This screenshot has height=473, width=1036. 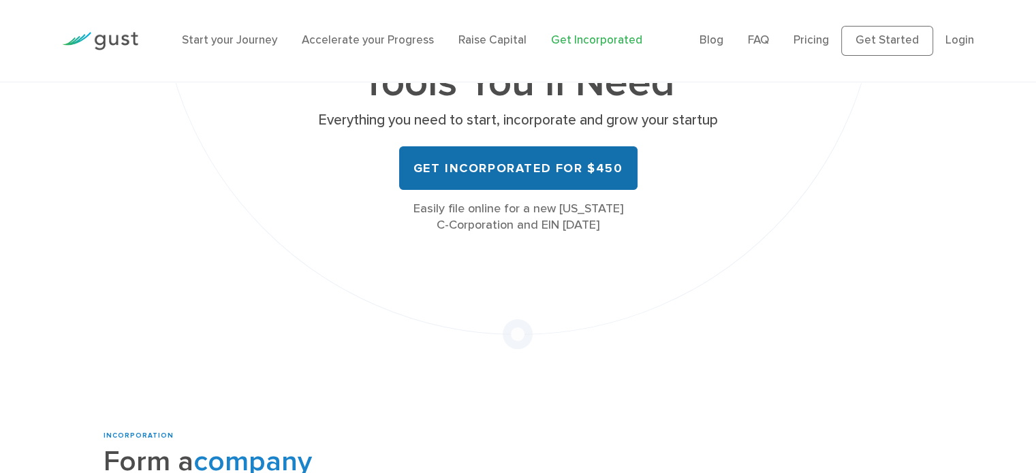 I want to click on a: Login, so click(x=959, y=40).